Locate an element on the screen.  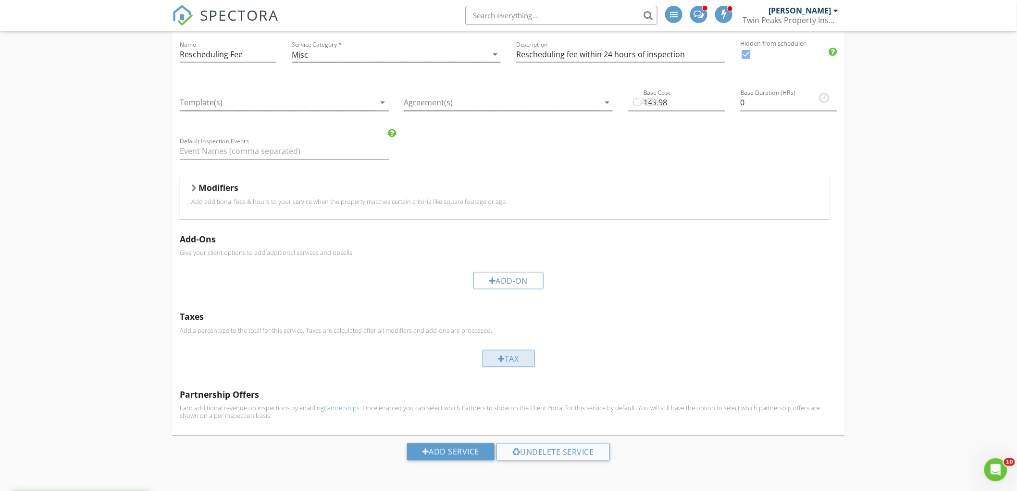
input: Description is located at coordinates (621, 54).